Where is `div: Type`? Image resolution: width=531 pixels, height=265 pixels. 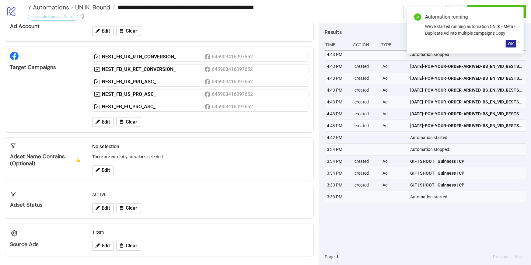
div: Type is located at coordinates (393, 45).